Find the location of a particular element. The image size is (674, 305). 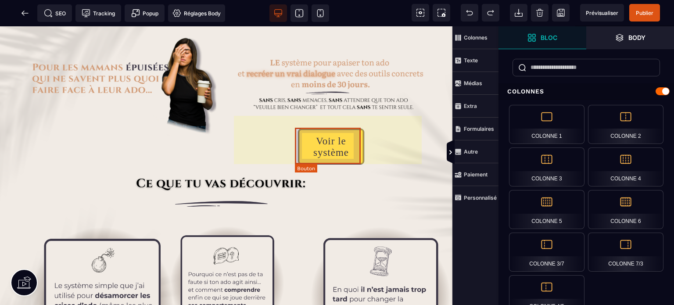

strong: Formulaires is located at coordinates (479, 129).